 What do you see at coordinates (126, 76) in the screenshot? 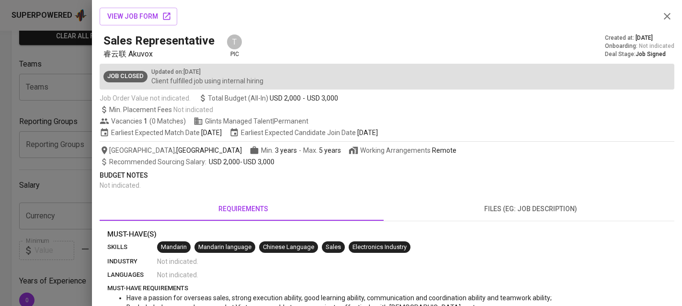
I see `span: Job Closed` at bounding box center [126, 76].